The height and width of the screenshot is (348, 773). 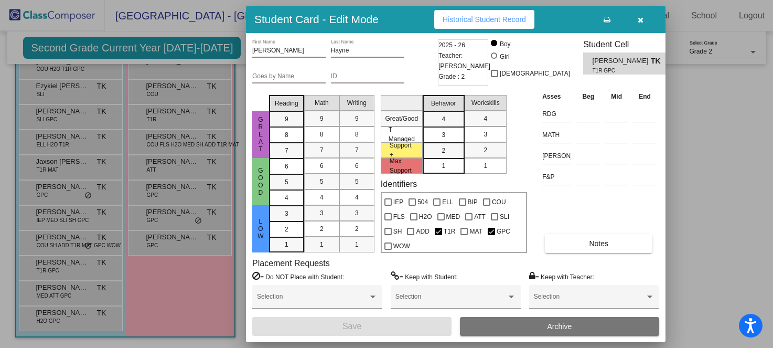 I want to click on div: Boy, so click(x=505, y=44).